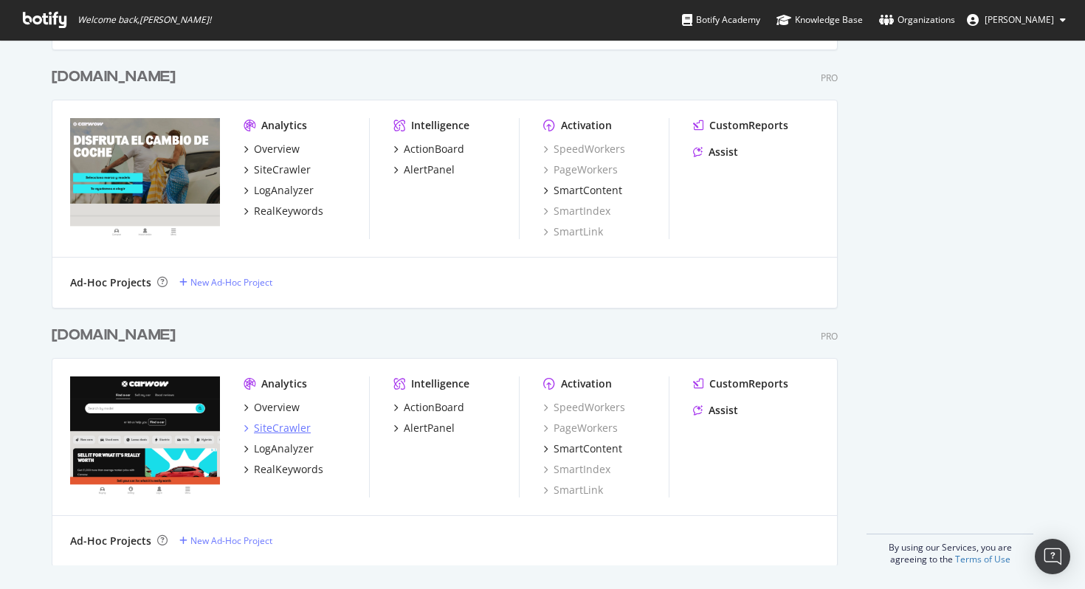 The image size is (1085, 589). I want to click on div: Open Intercom Messenger, so click(1052, 556).